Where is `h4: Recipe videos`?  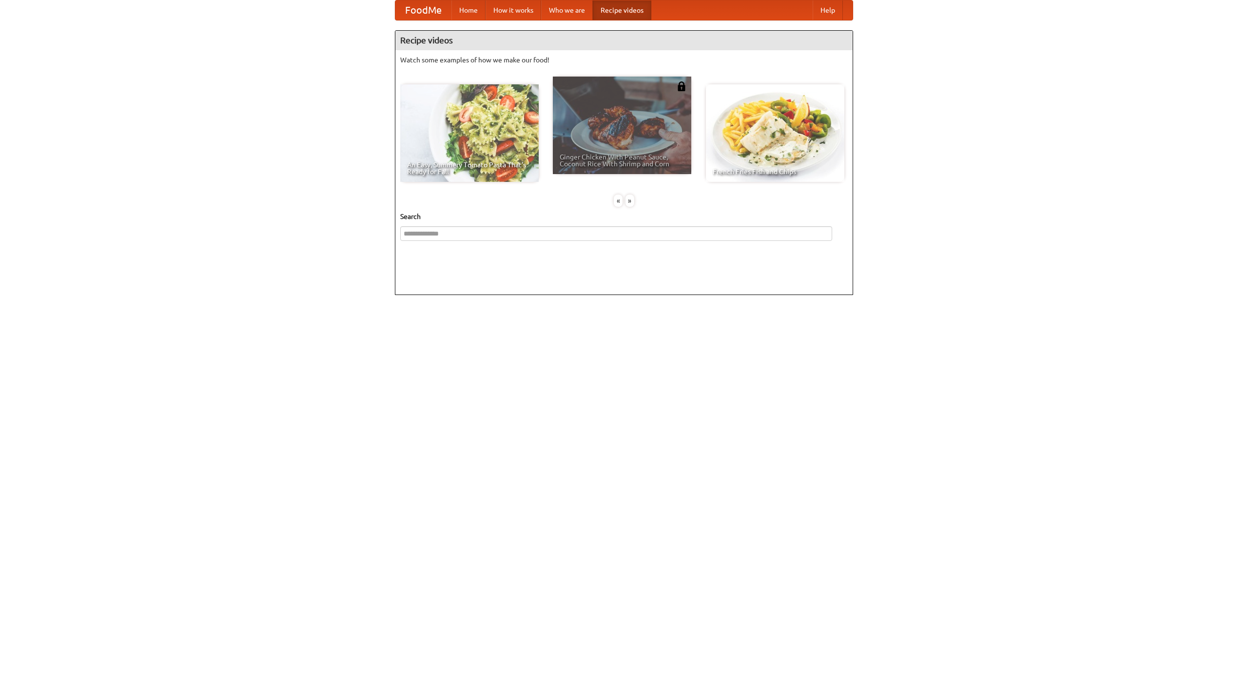 h4: Recipe videos is located at coordinates (624, 40).